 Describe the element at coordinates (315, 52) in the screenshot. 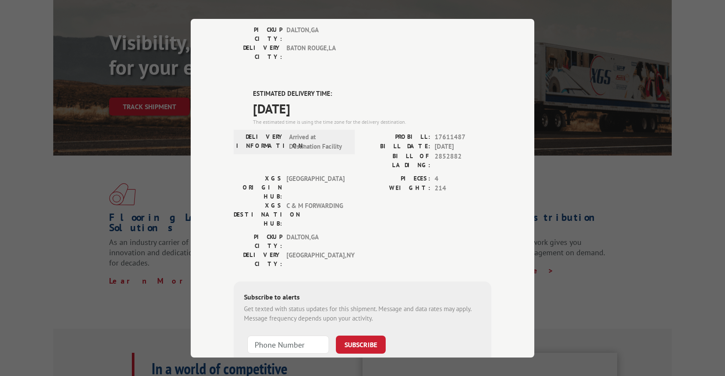

I see `span: BATON ROUGE , LA` at that location.